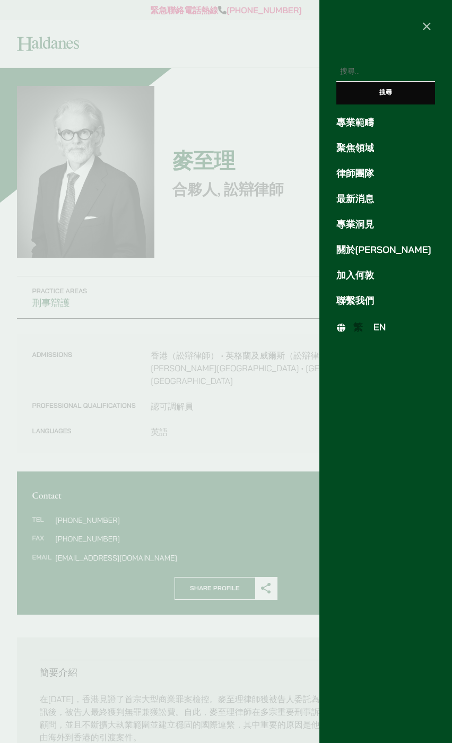 The width and height of the screenshot is (452, 743). Describe the element at coordinates (386, 224) in the screenshot. I see `a: 專業洞見` at that location.